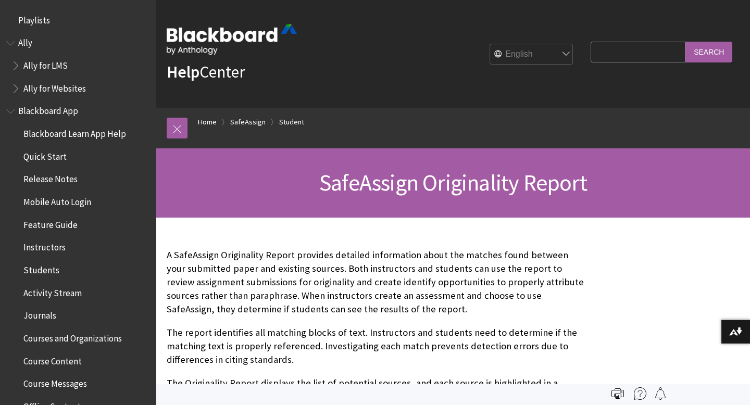 Image resolution: width=750 pixels, height=405 pixels. Describe the element at coordinates (206, 72) in the screenshot. I see `a: HelpCenter` at that location.